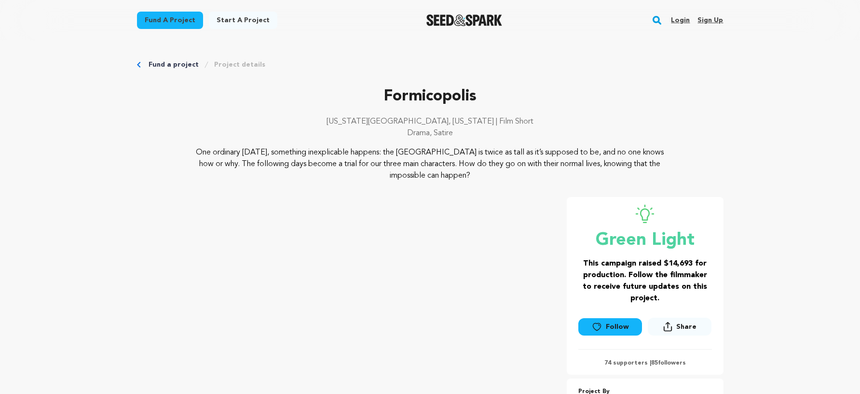 This screenshot has width=860, height=394. Describe the element at coordinates (610, 327) in the screenshot. I see `a: Follow` at that location.